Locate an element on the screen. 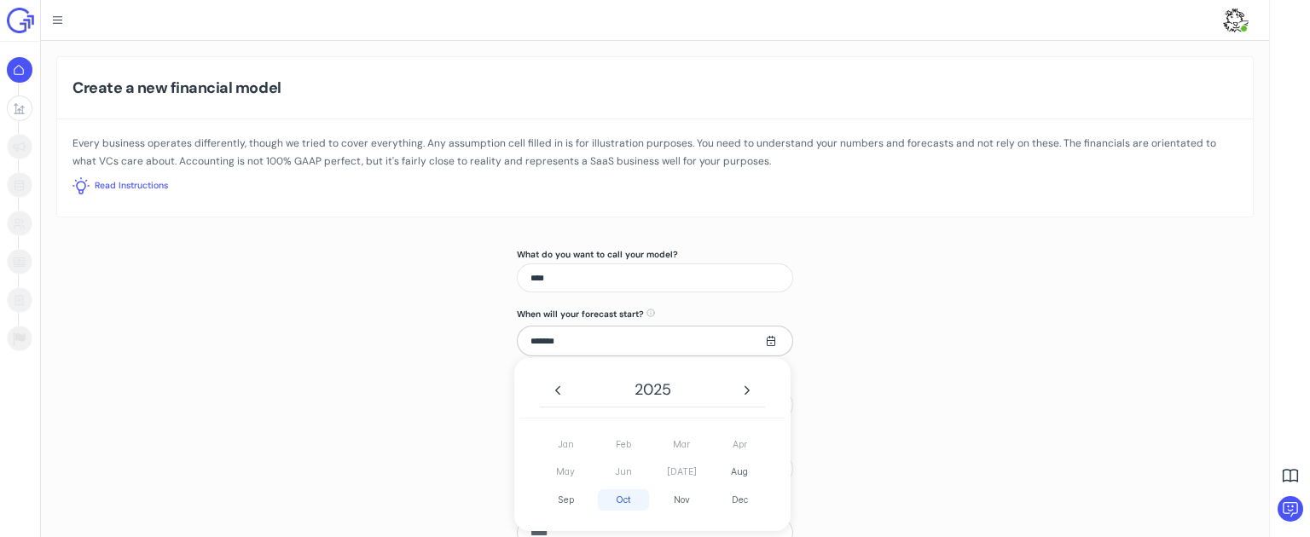 The width and height of the screenshot is (1310, 537). h2: Create a new financial model is located at coordinates (177, 88).